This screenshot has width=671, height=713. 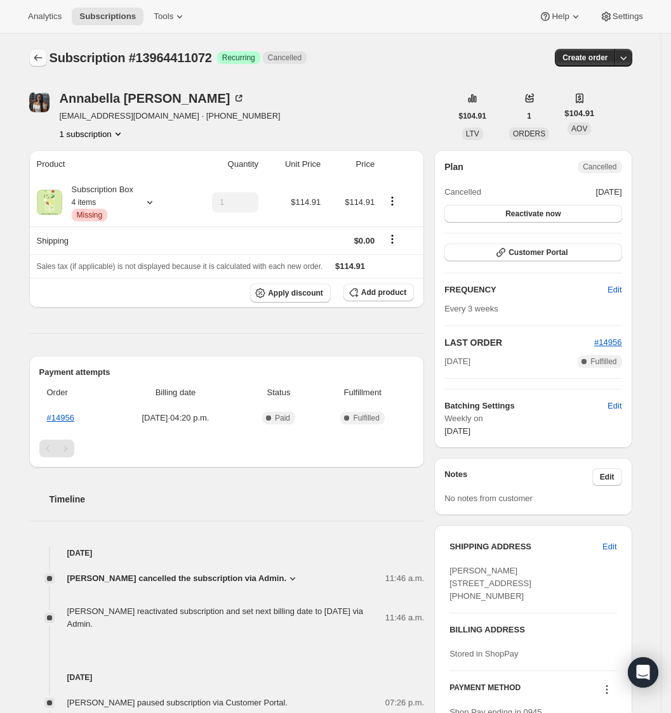 What do you see at coordinates (532, 214) in the screenshot?
I see `span: Reactivate now` at bounding box center [532, 214].